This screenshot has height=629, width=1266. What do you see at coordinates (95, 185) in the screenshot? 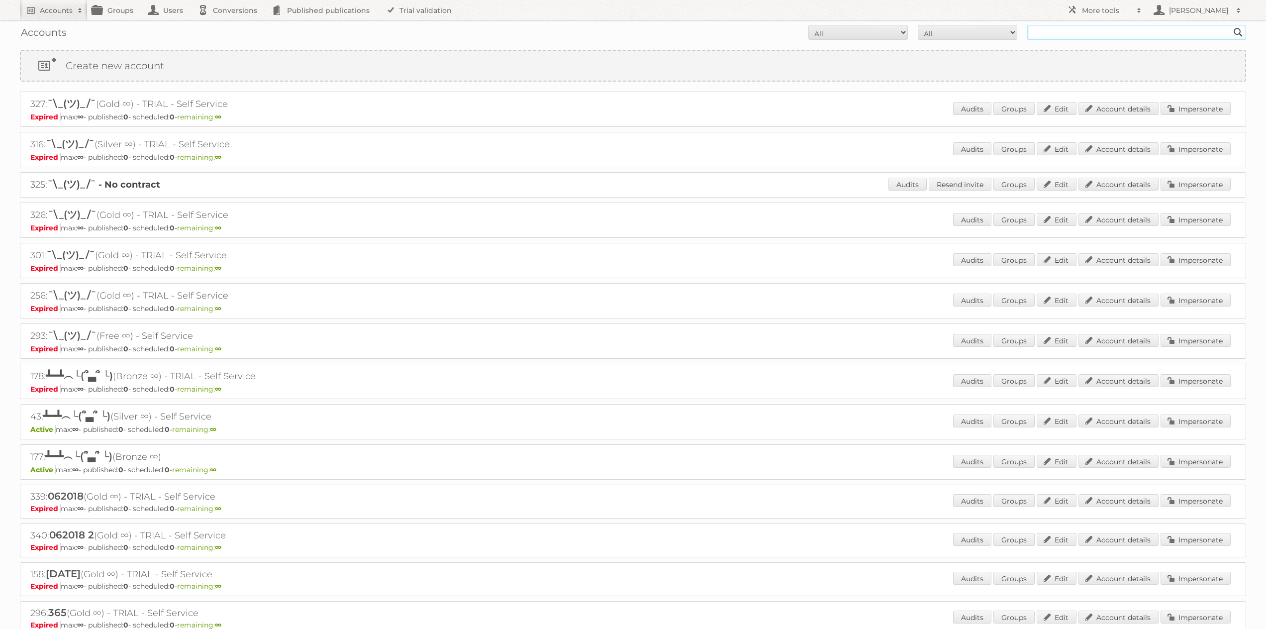
I see `a: 325:¯\_(ツ)_/¯ - No contract` at bounding box center [95, 185].